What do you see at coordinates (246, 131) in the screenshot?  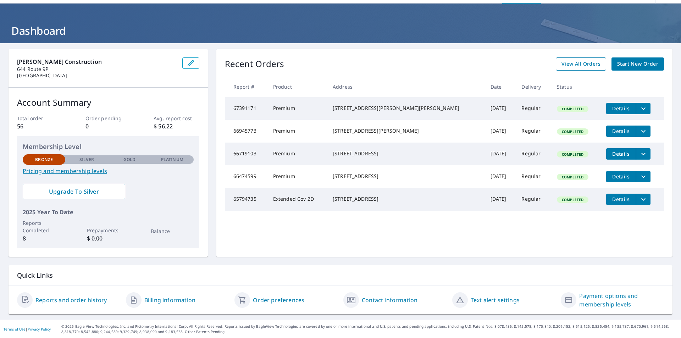 I see `td: 66945773` at bounding box center [246, 131].